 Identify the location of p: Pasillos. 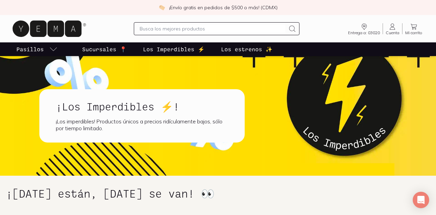
(30, 49).